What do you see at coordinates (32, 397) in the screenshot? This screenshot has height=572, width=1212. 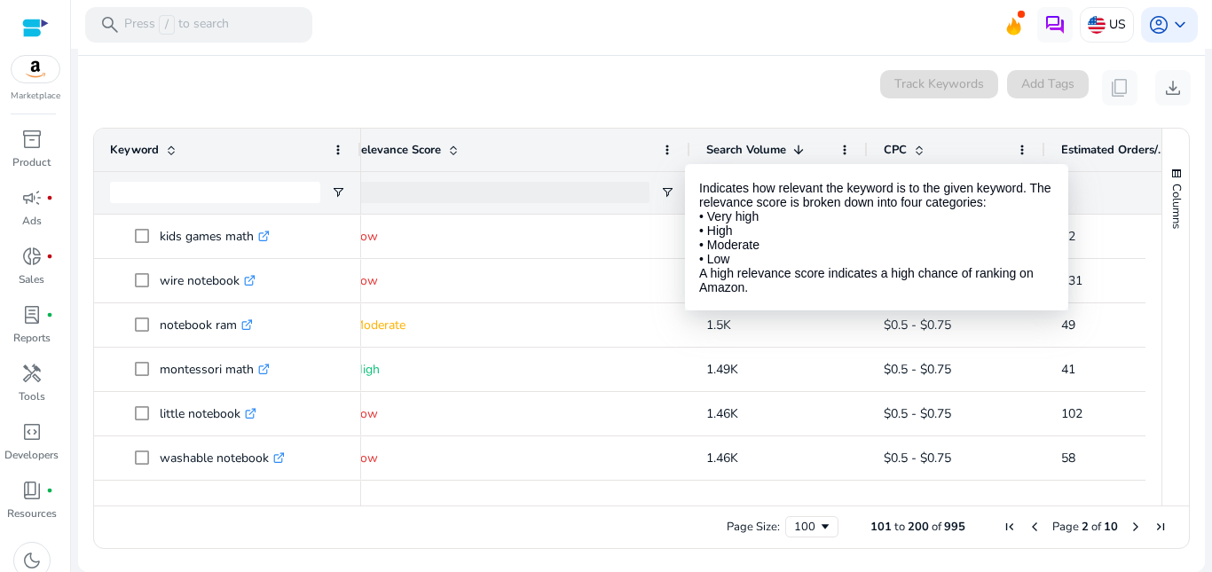 I see `p: Tools` at bounding box center [32, 397].